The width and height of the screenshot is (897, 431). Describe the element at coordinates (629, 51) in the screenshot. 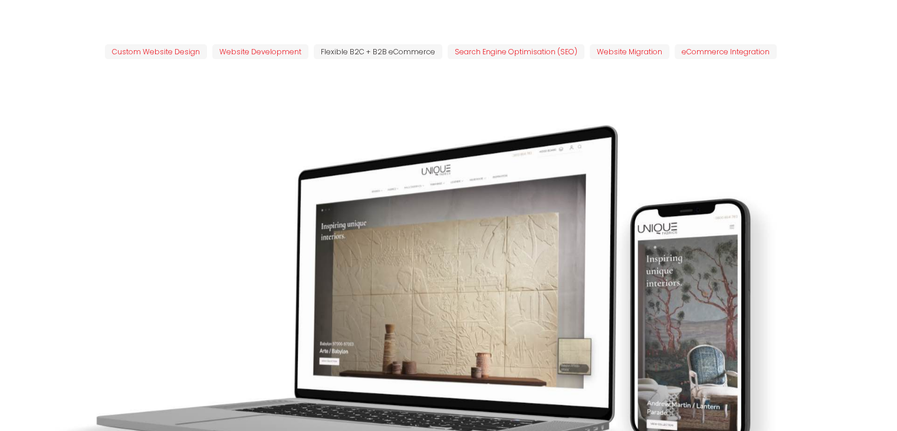

I see `a: Website Migration` at that location.